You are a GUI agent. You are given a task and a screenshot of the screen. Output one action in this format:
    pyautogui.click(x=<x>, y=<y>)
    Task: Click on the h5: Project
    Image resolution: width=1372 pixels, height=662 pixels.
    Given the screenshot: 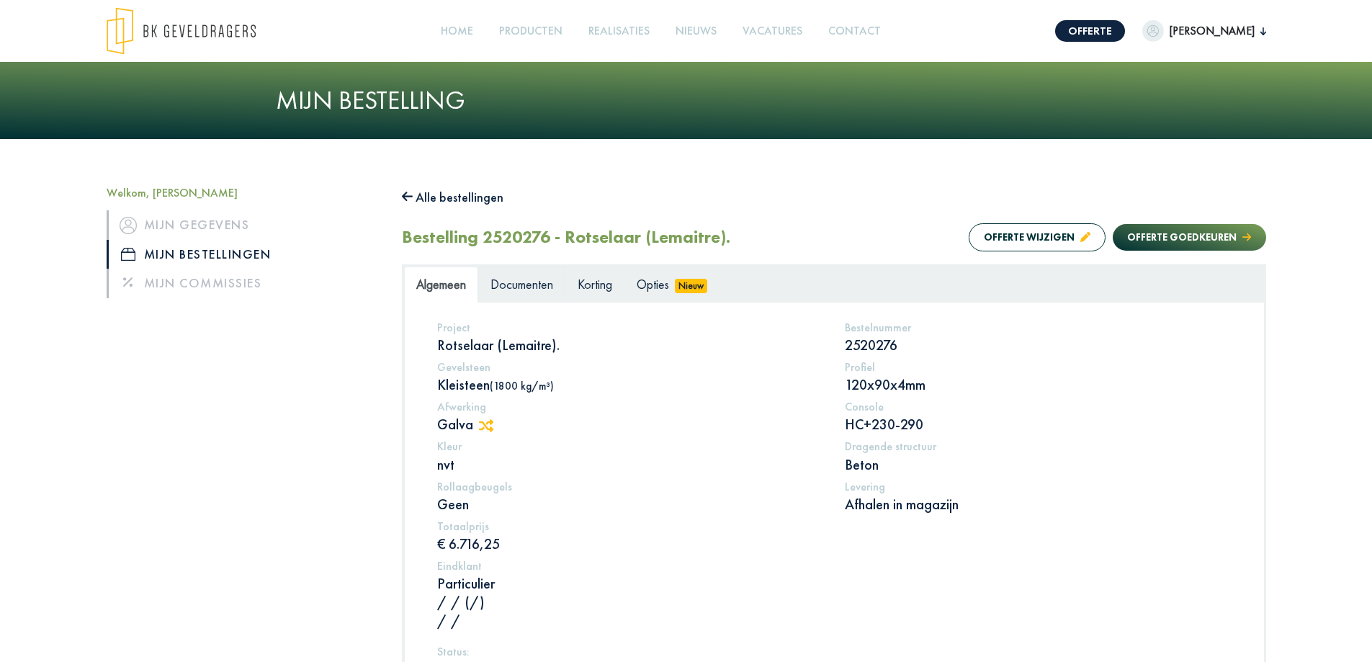 What is the action you would take?
    pyautogui.click(x=630, y=327)
    